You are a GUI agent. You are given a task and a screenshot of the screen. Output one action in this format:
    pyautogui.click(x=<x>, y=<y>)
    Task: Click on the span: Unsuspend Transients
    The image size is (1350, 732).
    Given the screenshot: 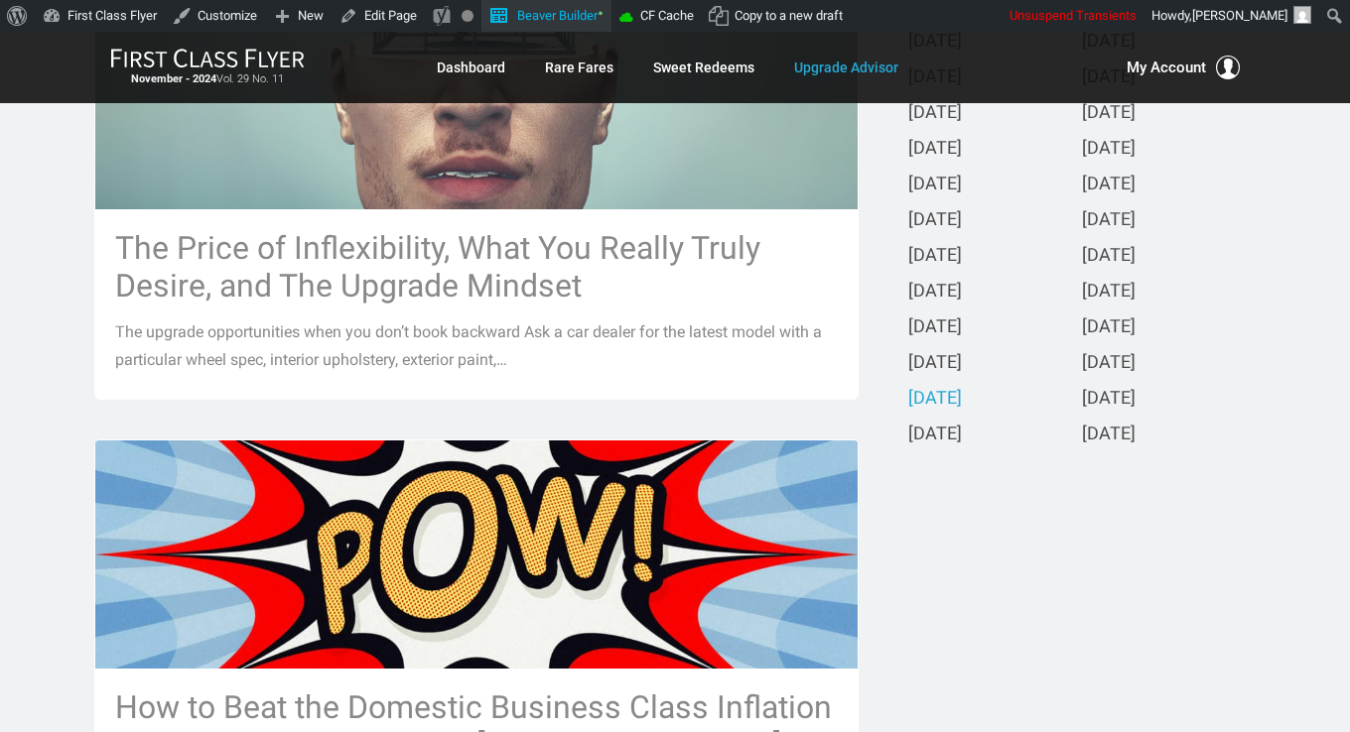 What is the action you would take?
    pyautogui.click(x=1073, y=15)
    